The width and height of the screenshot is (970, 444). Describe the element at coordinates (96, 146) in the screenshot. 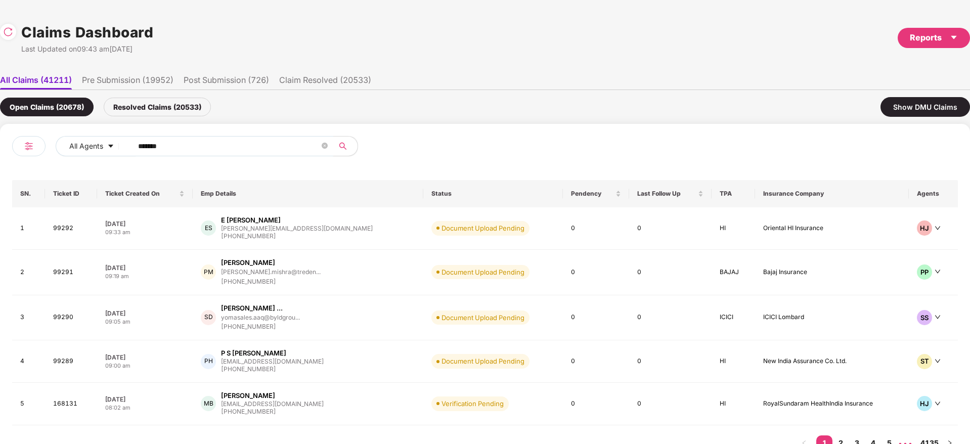

I see `button: All Agentscaret-down` at that location.